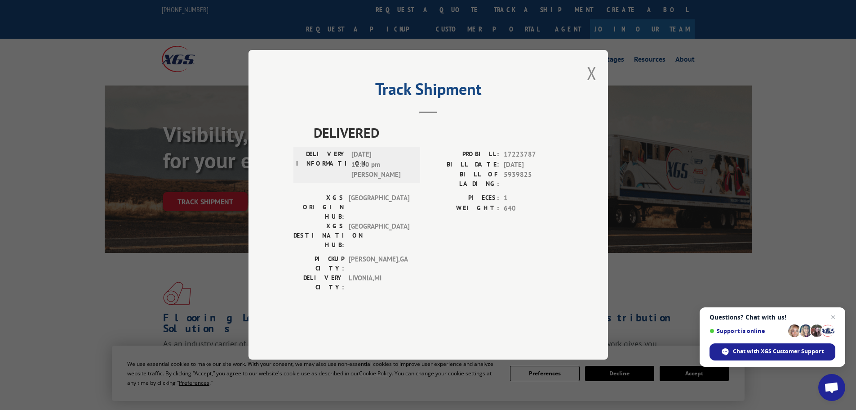  I want to click on span: 5939825, so click(534, 179).